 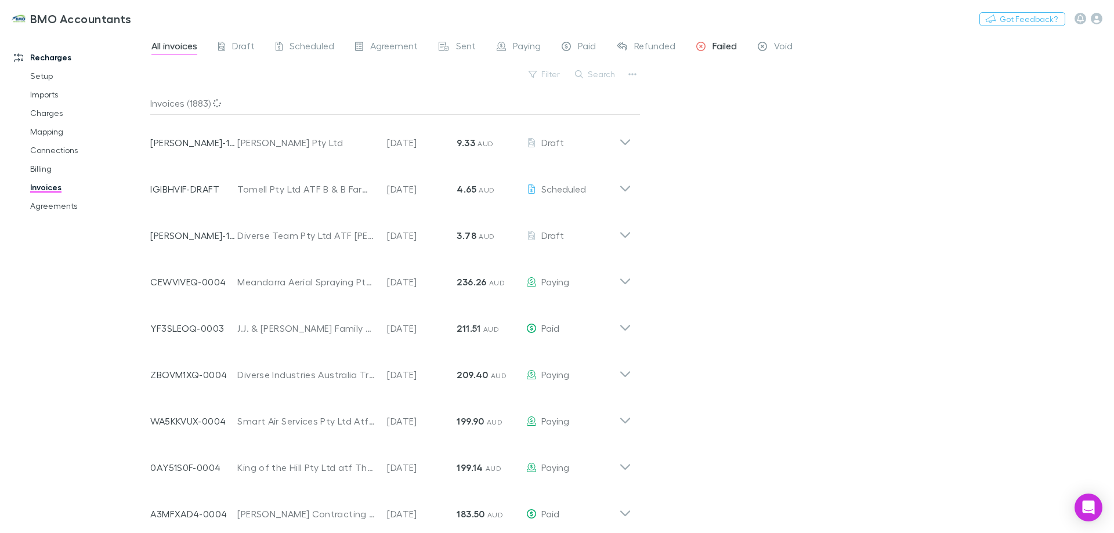 What do you see at coordinates (1022, 19) in the screenshot?
I see `button: Got Feedback?` at bounding box center [1022, 19].